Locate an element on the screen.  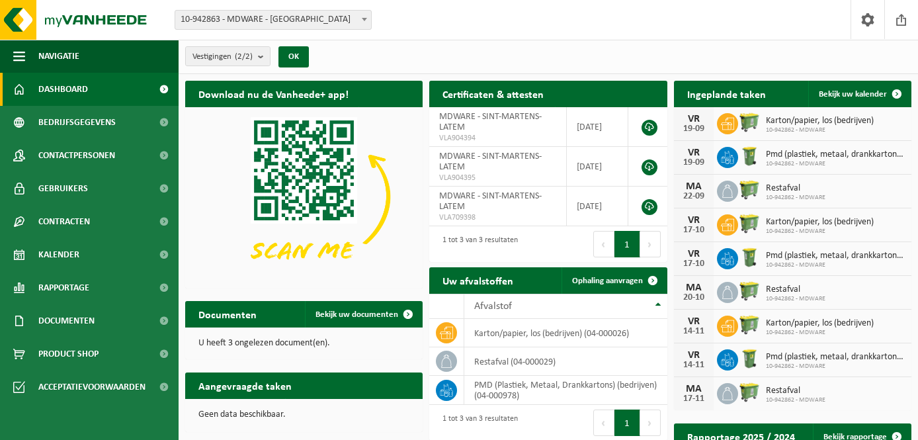
td: karton/papier, los (bedrijven) (04-000026) is located at coordinates (565, 333).